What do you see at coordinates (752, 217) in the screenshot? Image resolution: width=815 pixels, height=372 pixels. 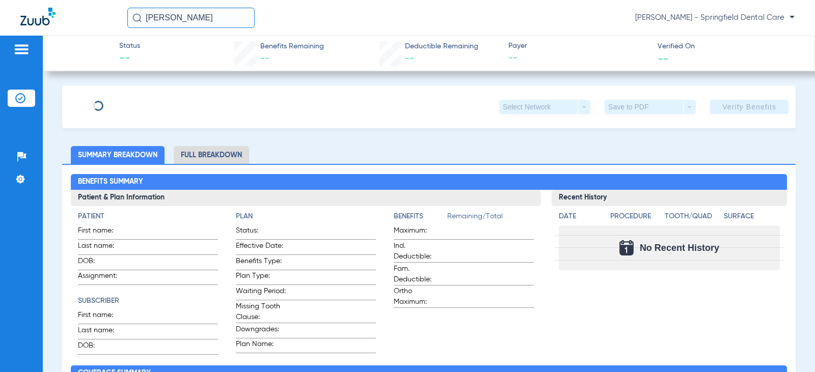 I see `h4: Surface` at bounding box center [752, 217].